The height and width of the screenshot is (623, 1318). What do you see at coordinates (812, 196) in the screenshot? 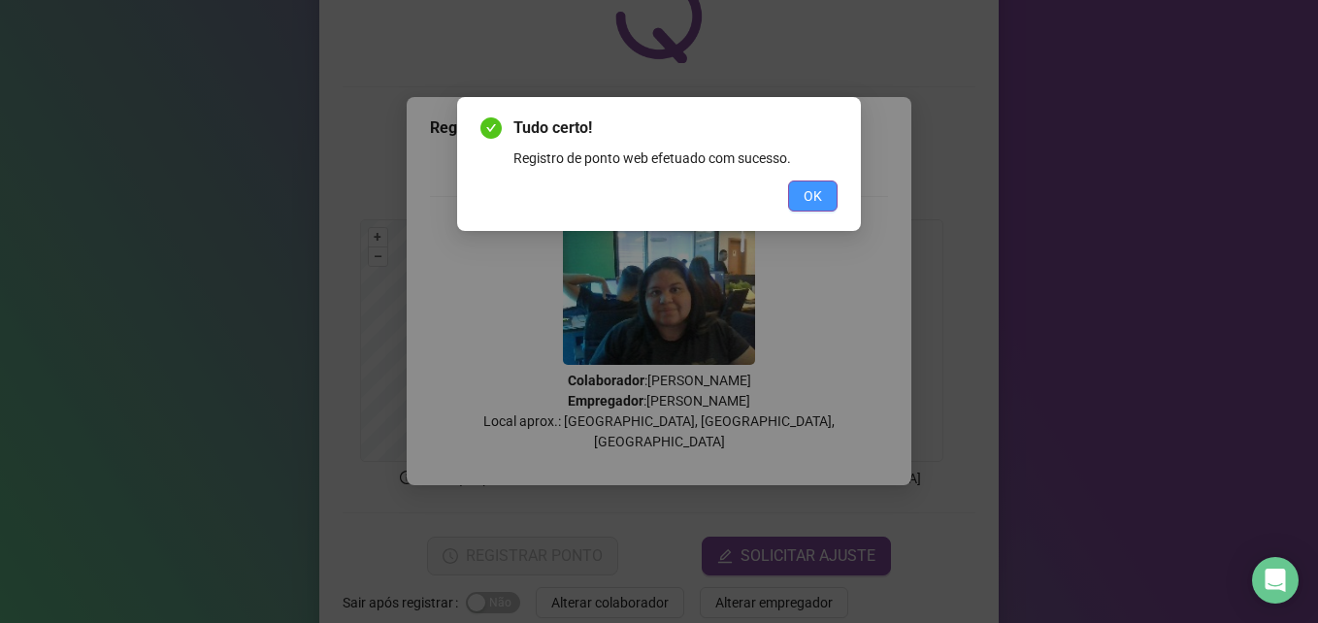
I see `span: OK` at bounding box center [812, 196].